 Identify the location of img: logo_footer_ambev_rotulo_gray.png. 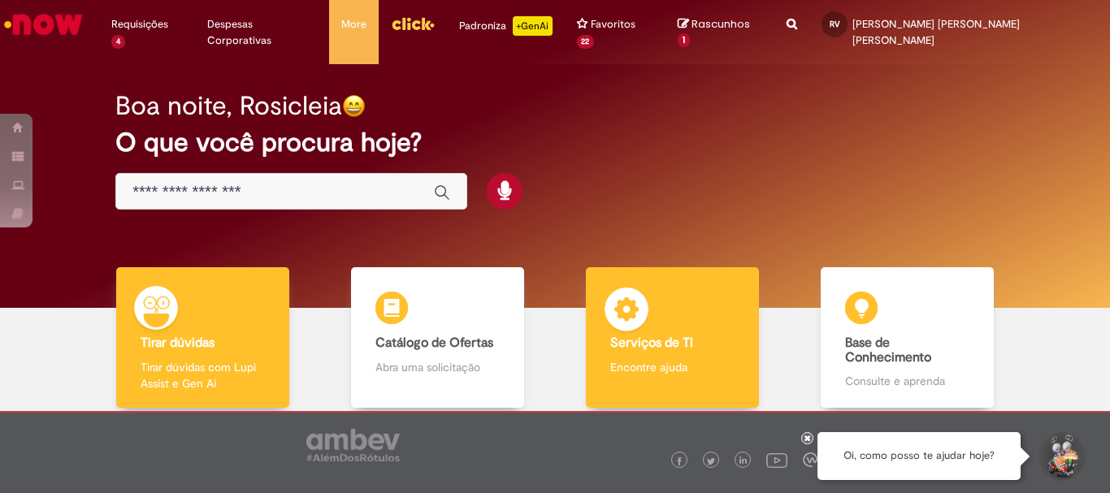
(353, 445).